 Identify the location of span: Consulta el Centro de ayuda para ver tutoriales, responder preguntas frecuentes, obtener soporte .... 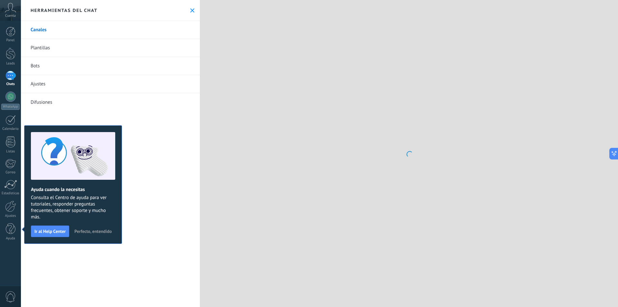
(73, 207).